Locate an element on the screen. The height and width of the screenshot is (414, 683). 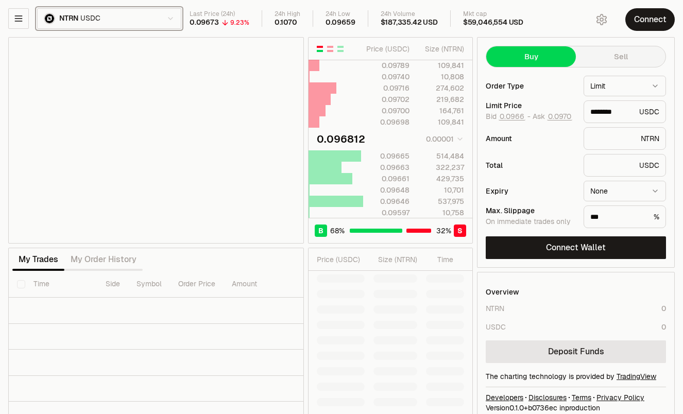
span: Bid - is located at coordinates (508, 117).